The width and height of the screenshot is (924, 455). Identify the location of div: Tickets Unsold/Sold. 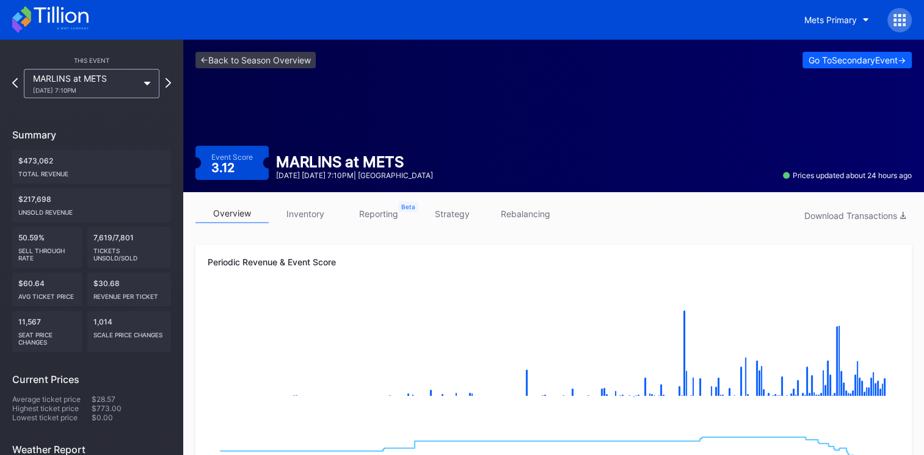
(129, 252).